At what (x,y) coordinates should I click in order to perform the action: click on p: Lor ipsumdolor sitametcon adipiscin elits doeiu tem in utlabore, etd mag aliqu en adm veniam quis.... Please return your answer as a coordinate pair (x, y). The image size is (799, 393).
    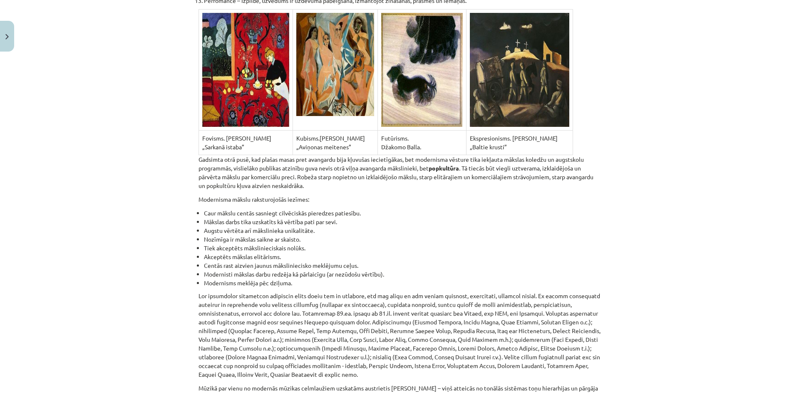
    Looking at the image, I should click on (400, 335).